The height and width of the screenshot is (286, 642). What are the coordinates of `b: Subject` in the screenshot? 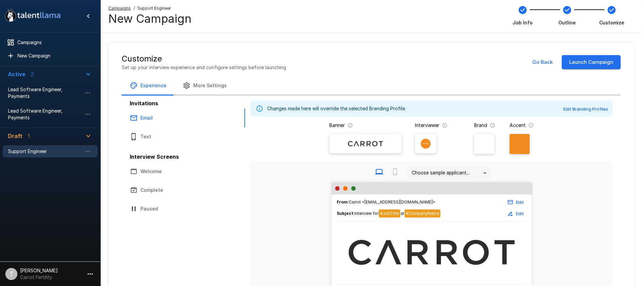 It's located at (345, 213).